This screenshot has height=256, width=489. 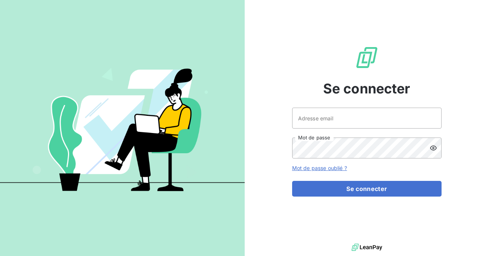 I want to click on input: placeholder, so click(x=367, y=118).